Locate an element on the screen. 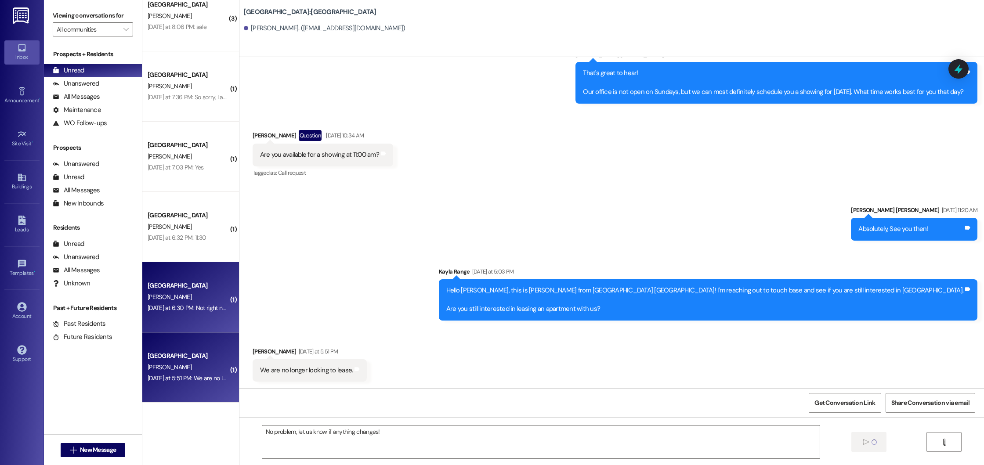  div: Prospects + Residents is located at coordinates (93, 54).